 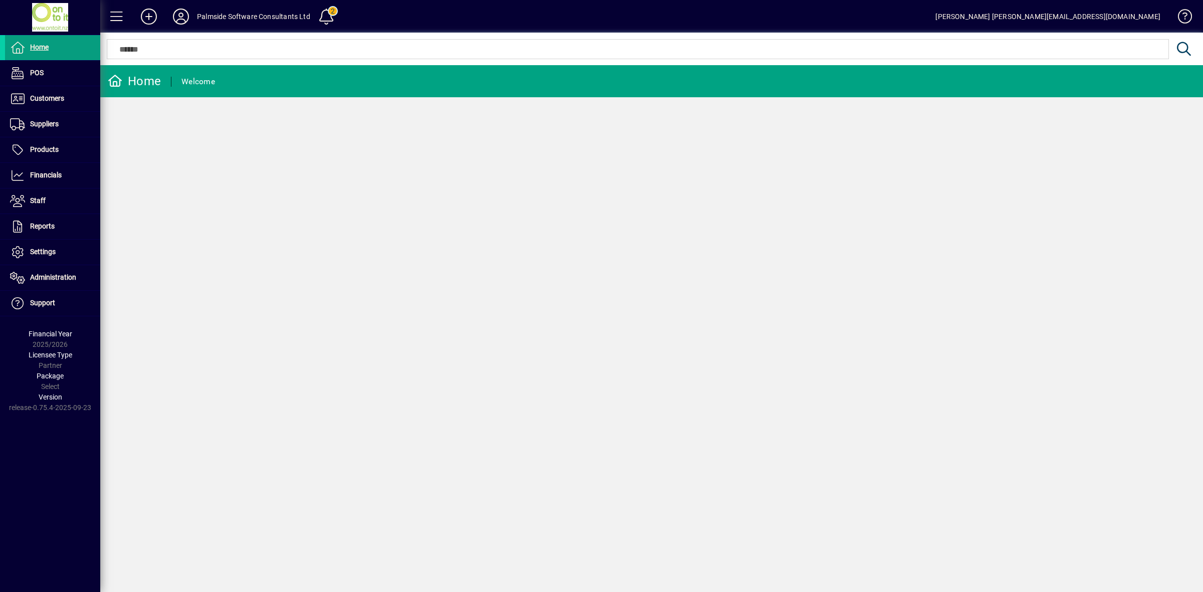 What do you see at coordinates (50, 355) in the screenshot?
I see `span: Licensee Type` at bounding box center [50, 355].